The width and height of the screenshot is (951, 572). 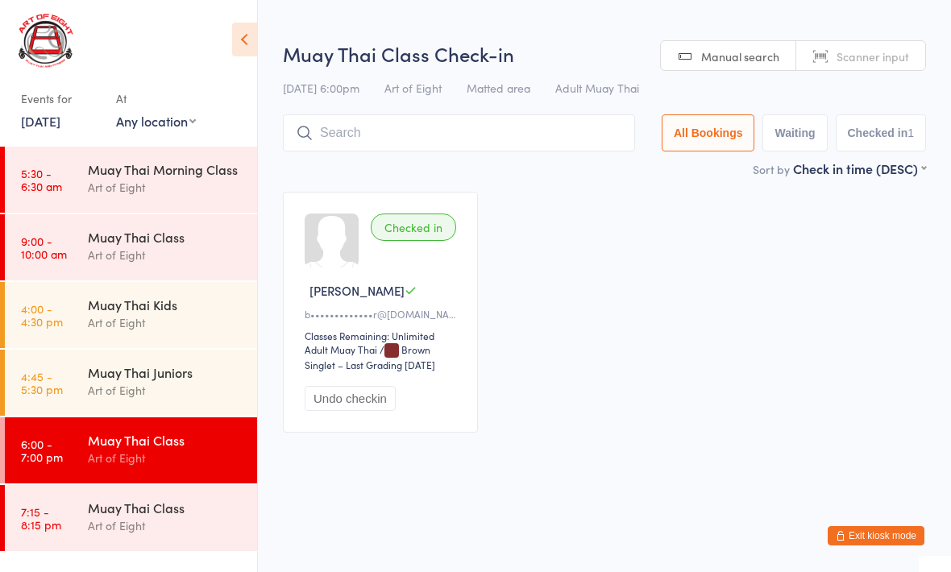 I want to click on div: Any location, so click(x=156, y=121).